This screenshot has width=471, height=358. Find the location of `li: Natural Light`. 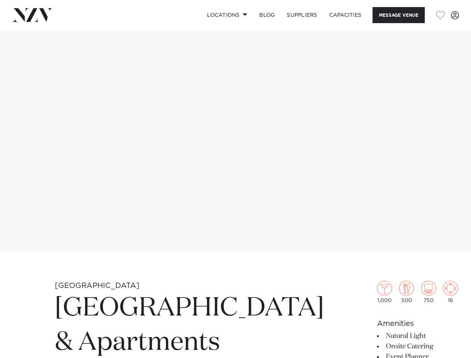

li: Natural Light is located at coordinates (418, 336).